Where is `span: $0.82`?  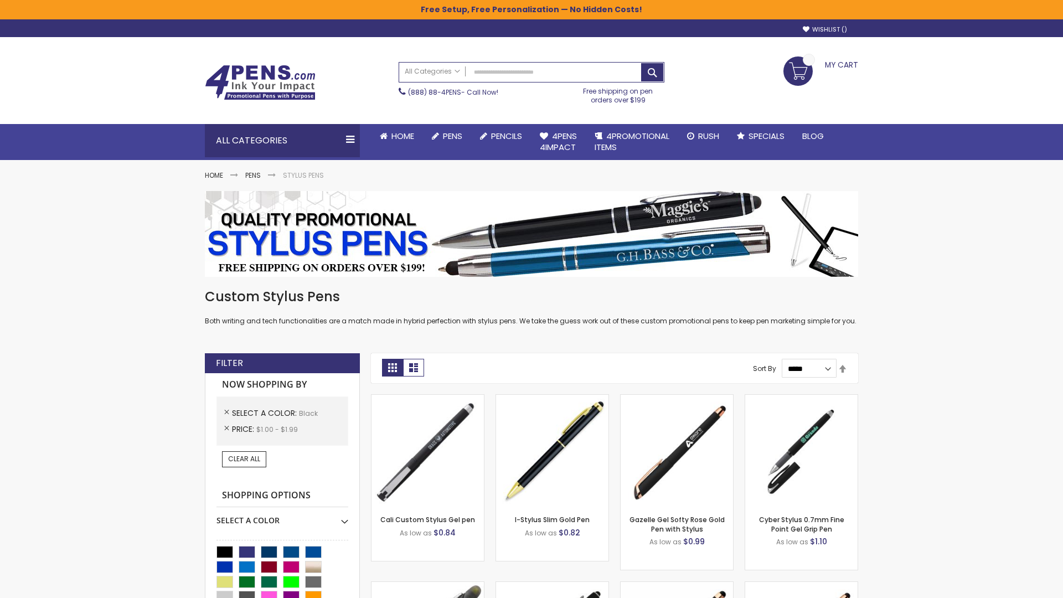 span: $0.82 is located at coordinates (569, 533).